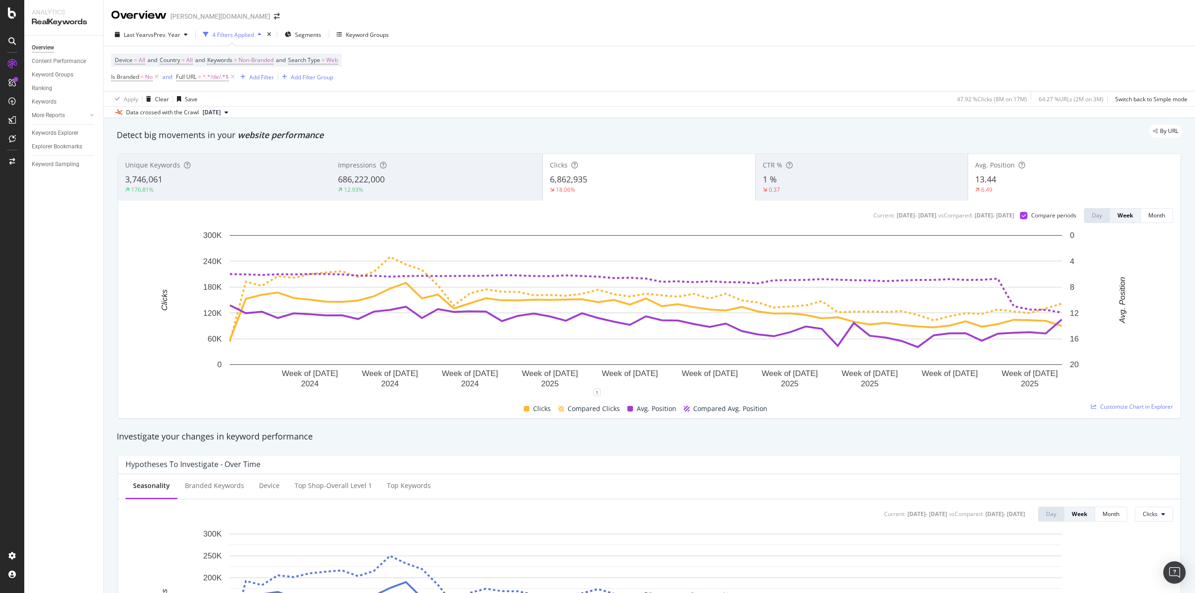  Describe the element at coordinates (1074, 313) in the screenshot. I see `text: 12` at that location.